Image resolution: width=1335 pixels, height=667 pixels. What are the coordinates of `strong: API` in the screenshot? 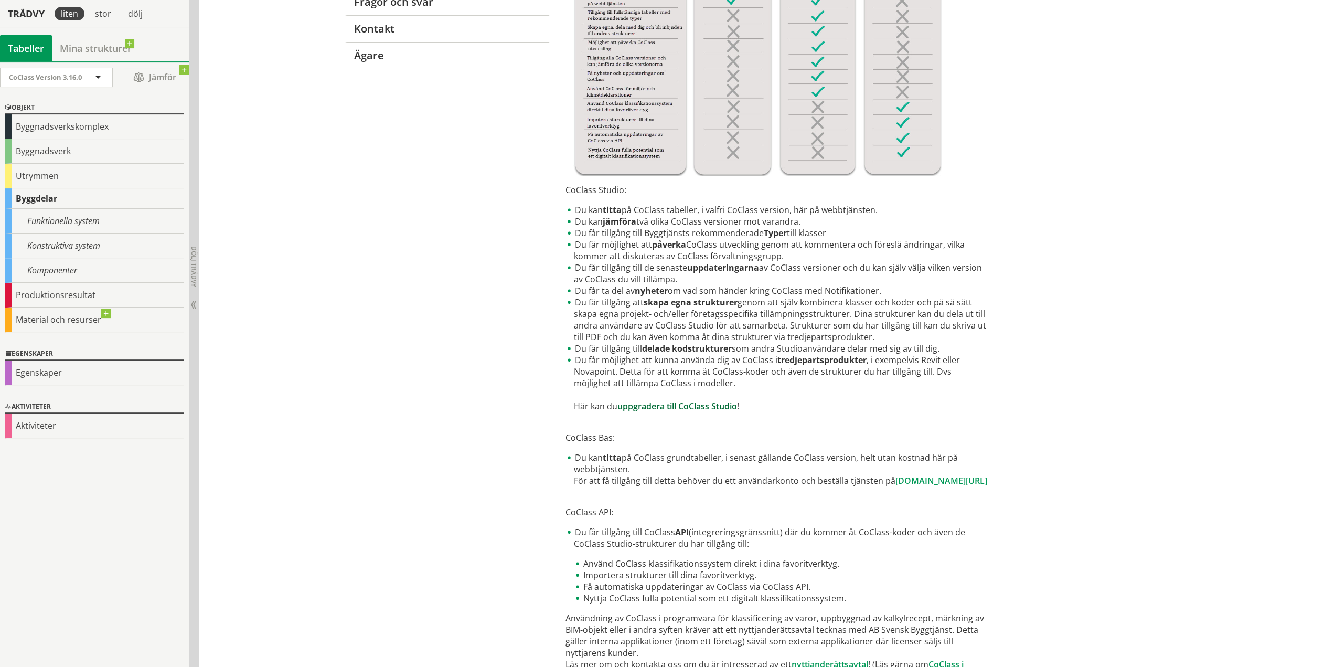 It's located at (682, 532).